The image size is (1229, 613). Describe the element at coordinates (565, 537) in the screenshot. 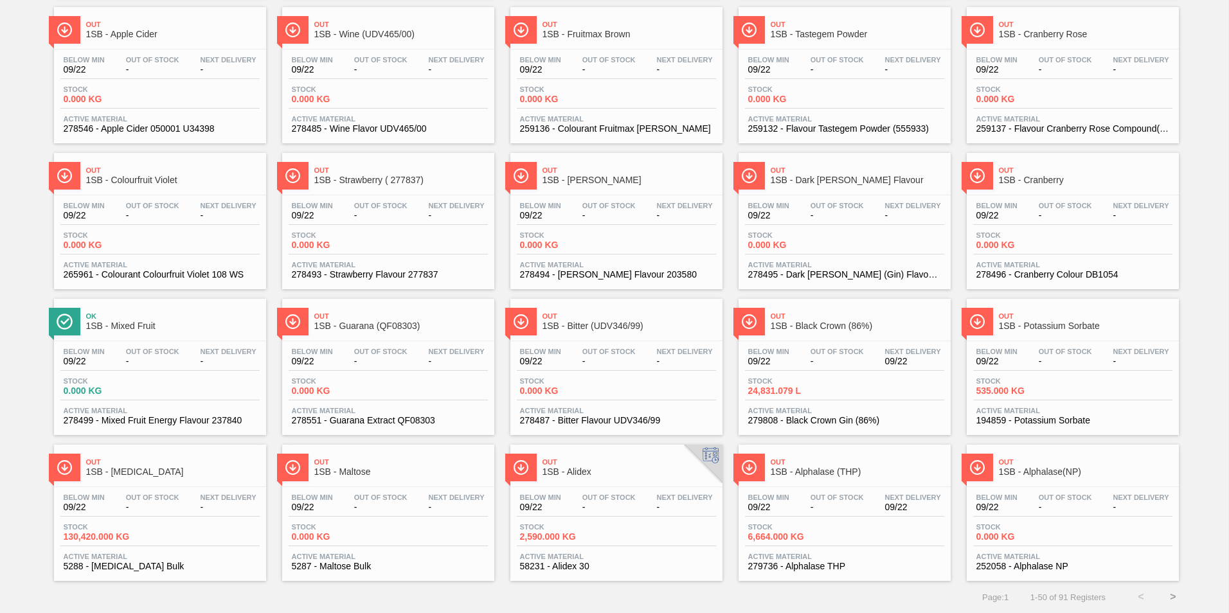

I see `span: 2,590.000 KG` at that location.